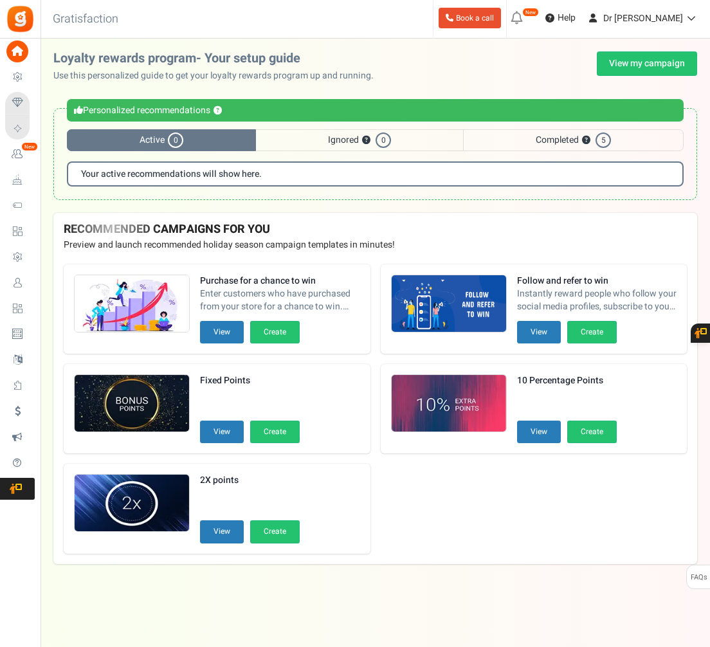 The width and height of the screenshot is (710, 647). I want to click on a: Book a call, so click(470, 18).